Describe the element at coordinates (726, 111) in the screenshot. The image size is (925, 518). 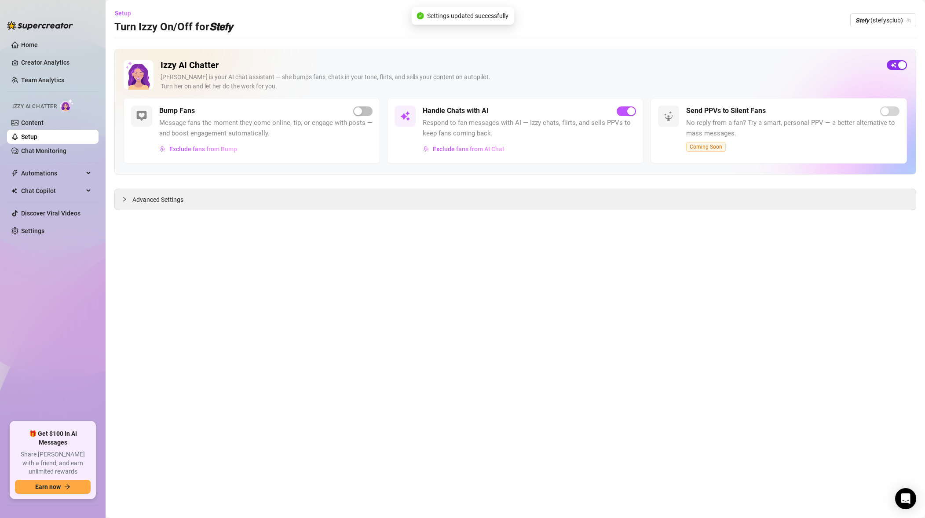
I see `h5: Send PPVs to Silent Fans` at that location.